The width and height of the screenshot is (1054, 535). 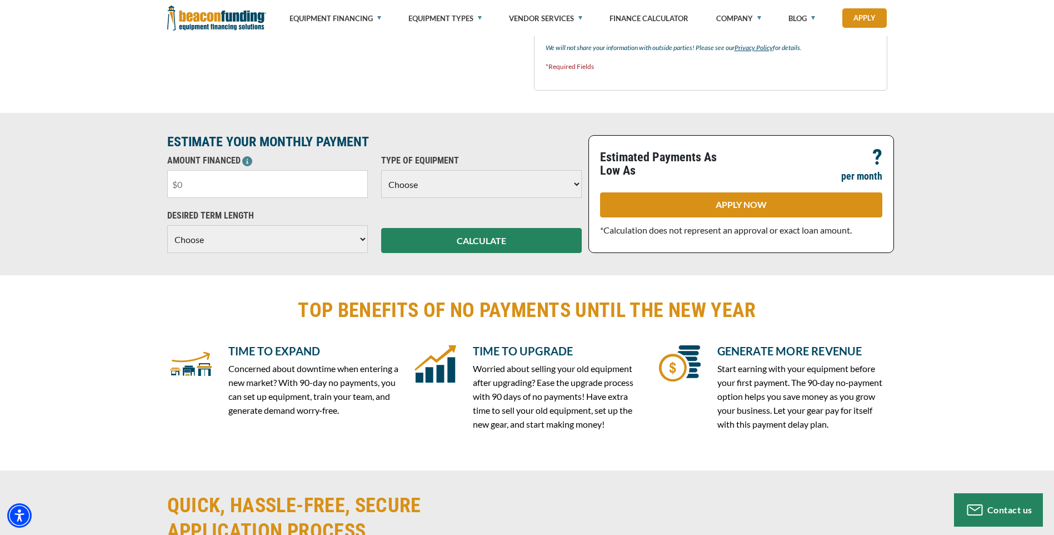 What do you see at coordinates (754, 47) in the screenshot?
I see `a: Privacy Policy` at bounding box center [754, 47].